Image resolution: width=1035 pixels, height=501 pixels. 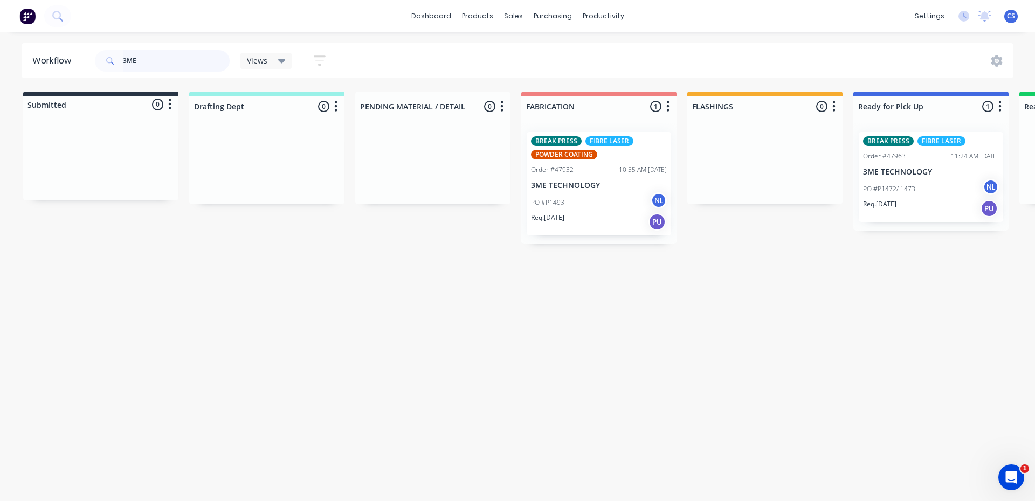 I want to click on div: productivity, so click(x=603, y=16).